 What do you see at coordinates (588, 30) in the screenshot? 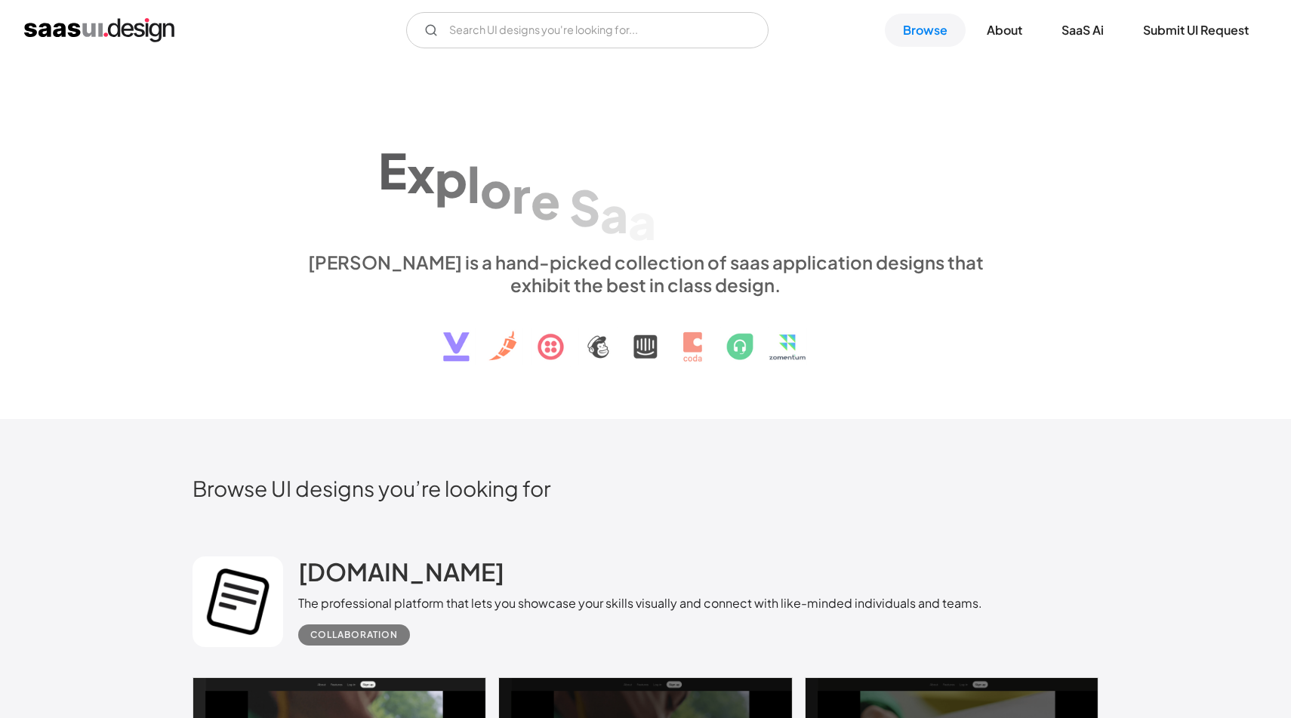
I see `input: Search UI designs you're looking for...` at bounding box center [588, 30].